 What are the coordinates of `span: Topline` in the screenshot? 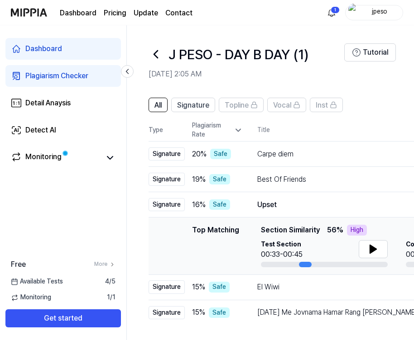 It's located at (236, 105).